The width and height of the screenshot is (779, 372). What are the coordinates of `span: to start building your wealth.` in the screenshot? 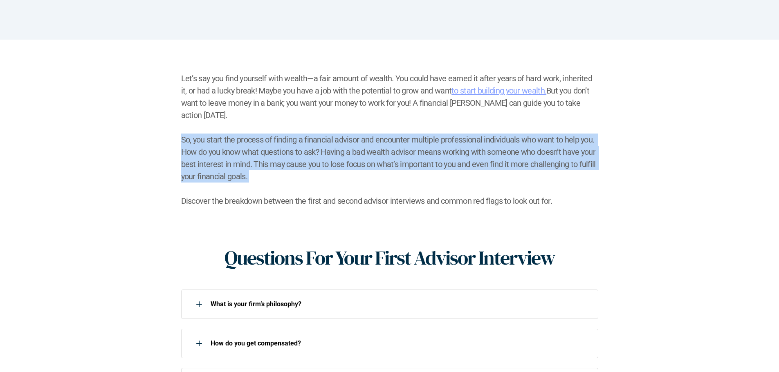 It's located at (499, 91).